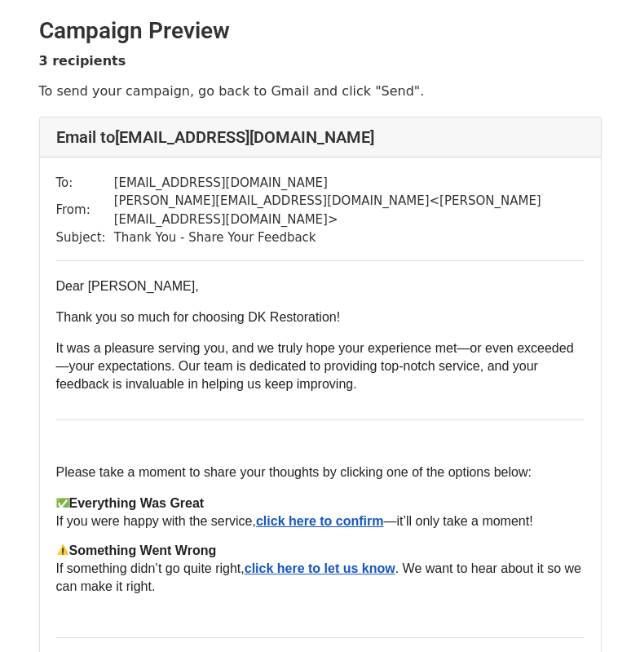 The width and height of the screenshot is (640, 652). Describe the element at coordinates (458, 520) in the screenshot. I see `span: —it’ll only take a moment!` at that location.